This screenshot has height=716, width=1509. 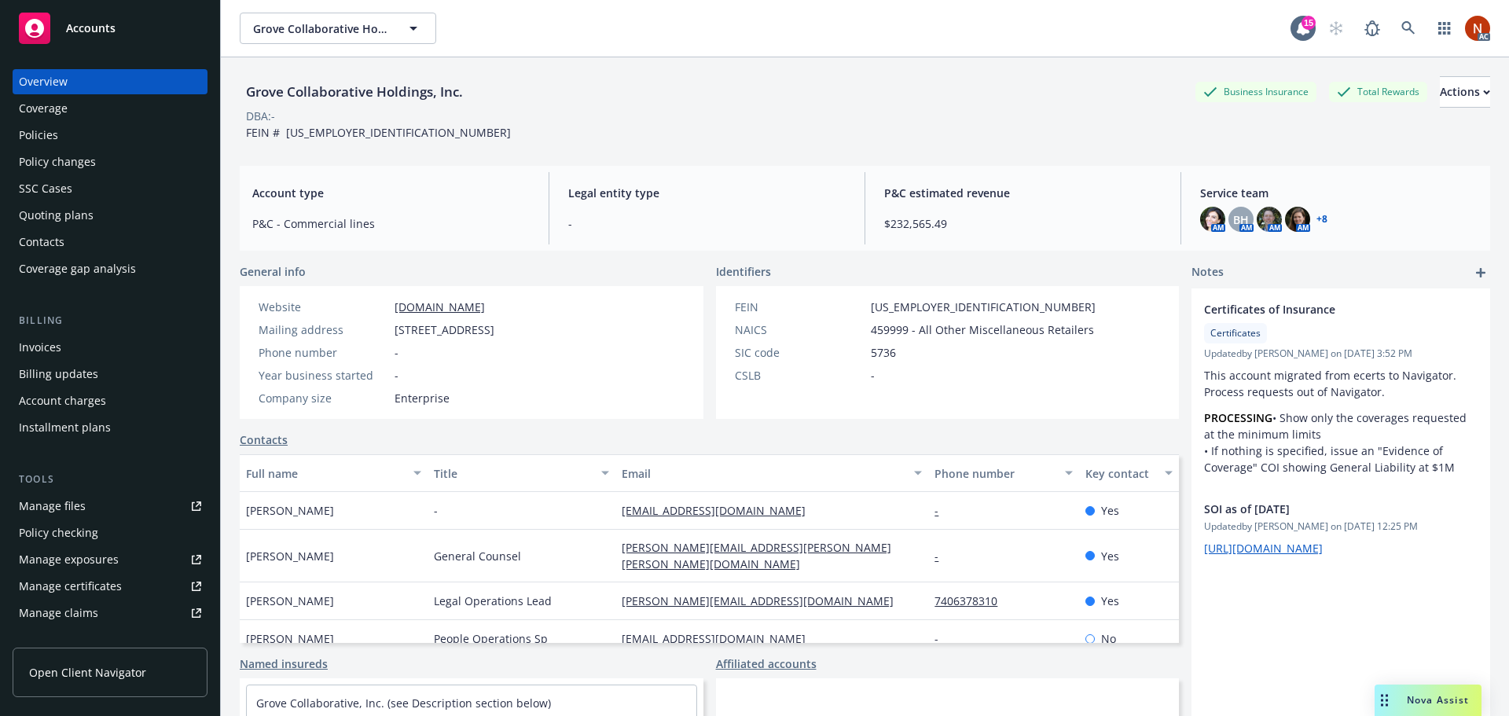 I want to click on div: Year business started, so click(x=323, y=375).